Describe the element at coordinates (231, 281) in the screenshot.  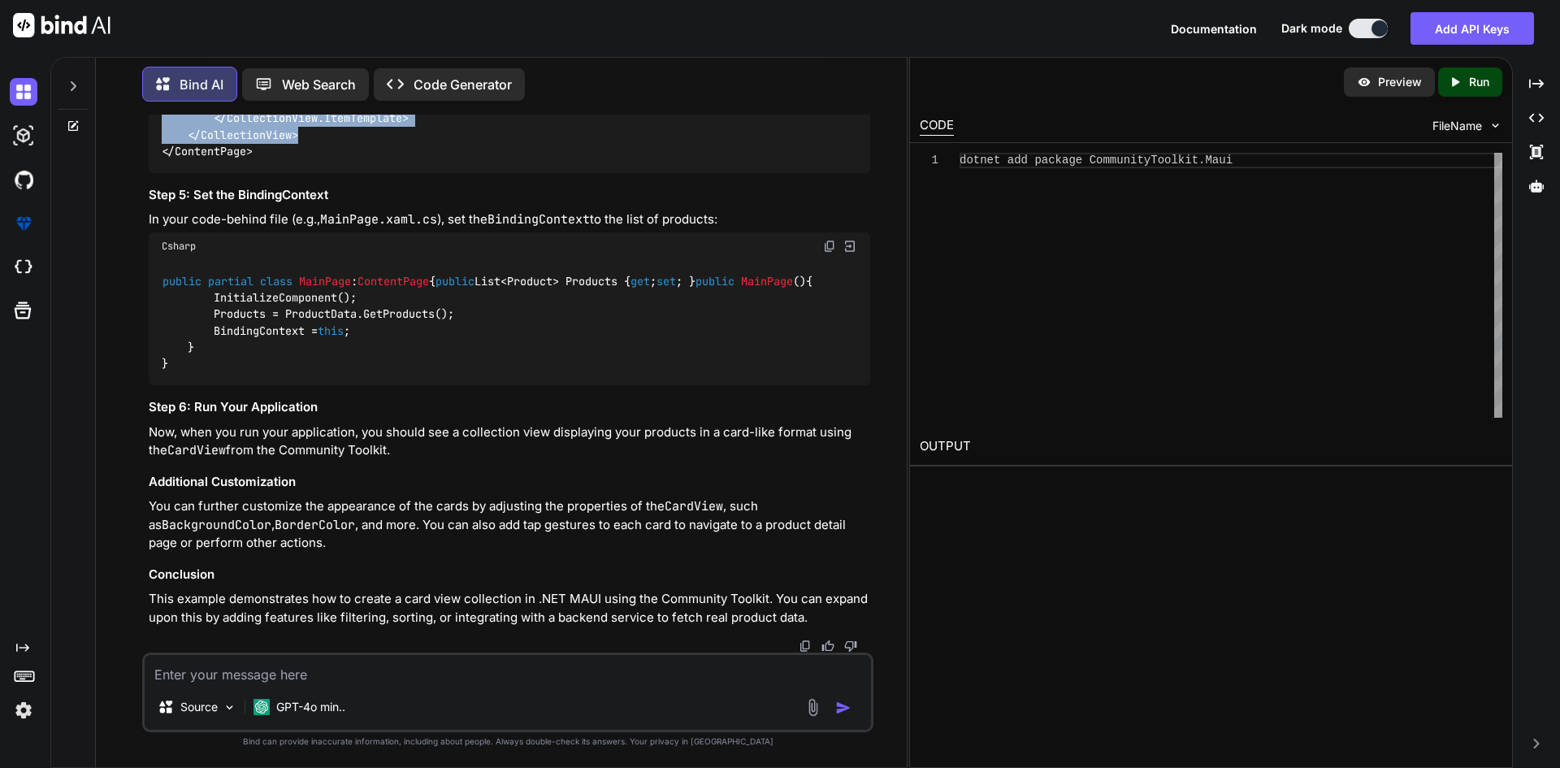
I see `span: partial` at that location.